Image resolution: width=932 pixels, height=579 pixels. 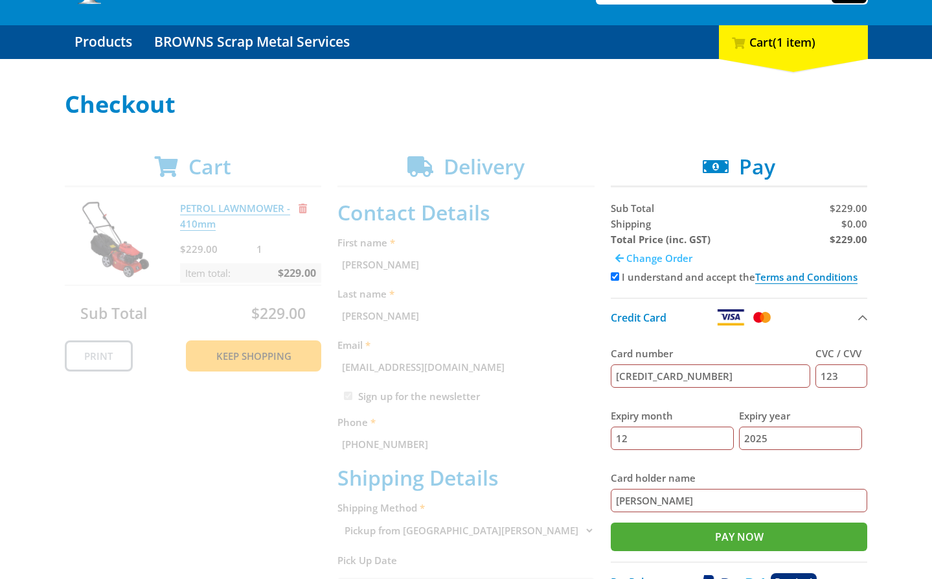 What do you see at coordinates (855, 224) in the screenshot?
I see `span: $0.00` at bounding box center [855, 224].